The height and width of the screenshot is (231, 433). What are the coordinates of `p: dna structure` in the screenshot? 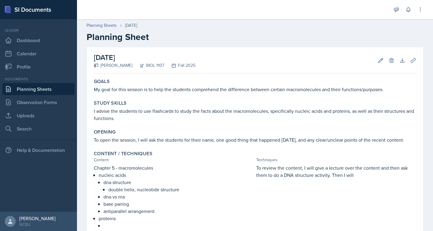 It's located at (178, 182).